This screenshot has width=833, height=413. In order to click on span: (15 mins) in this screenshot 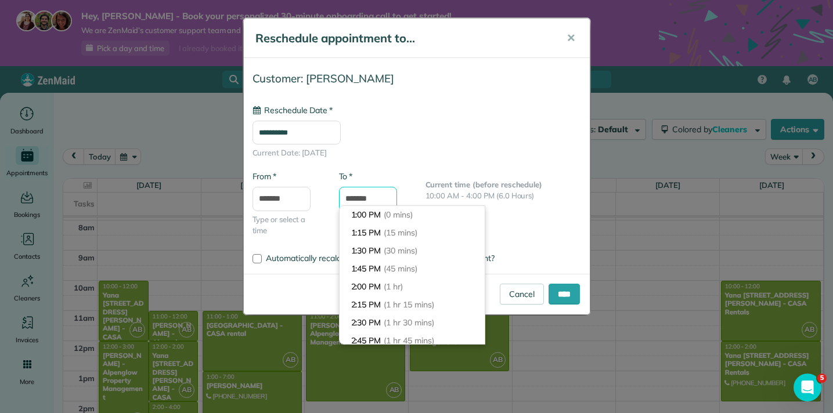, I will do `click(400, 233)`.